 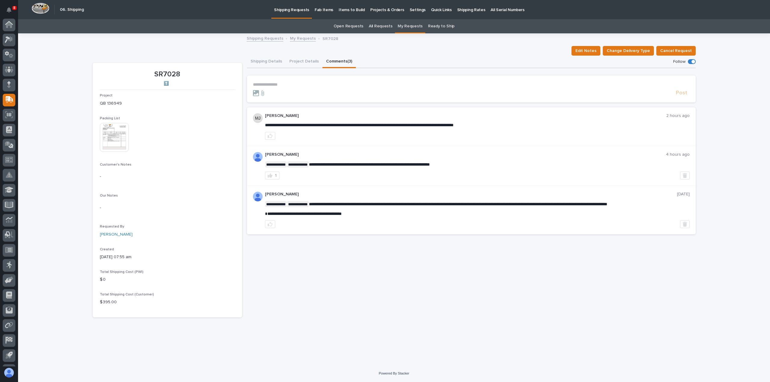 What do you see at coordinates (272, 176) in the screenshot?
I see `button: 1` at bounding box center [272, 176].